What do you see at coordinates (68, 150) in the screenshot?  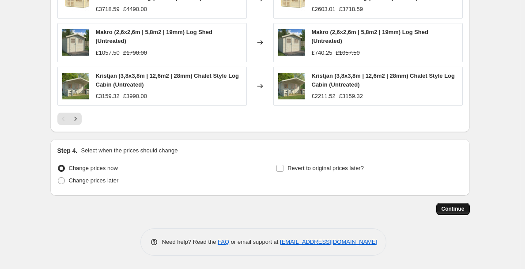 I see `h2: Step 4.` at bounding box center [68, 150].